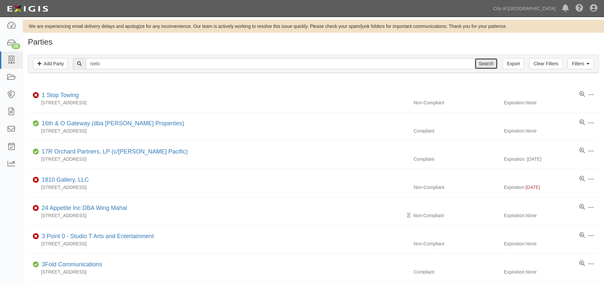 Image resolution: width=604 pixels, height=287 pixels. I want to click on i: Help Center - Complianz, so click(579, 9).